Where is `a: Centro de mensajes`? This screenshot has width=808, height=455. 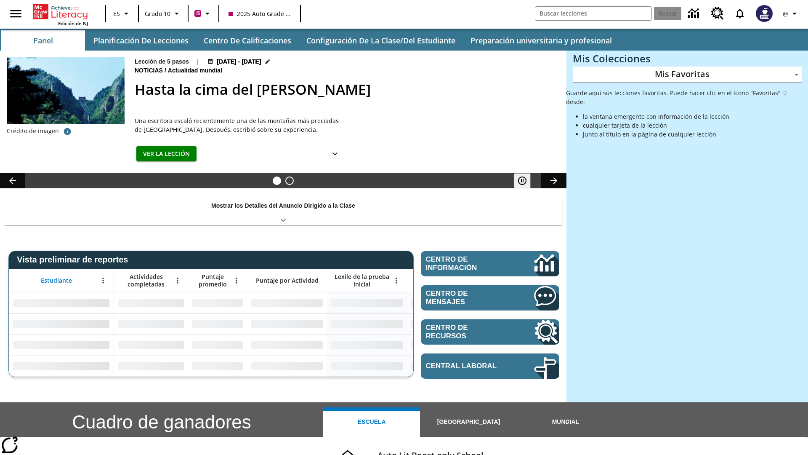
a: Centro de mensajes is located at coordinates (490, 298).